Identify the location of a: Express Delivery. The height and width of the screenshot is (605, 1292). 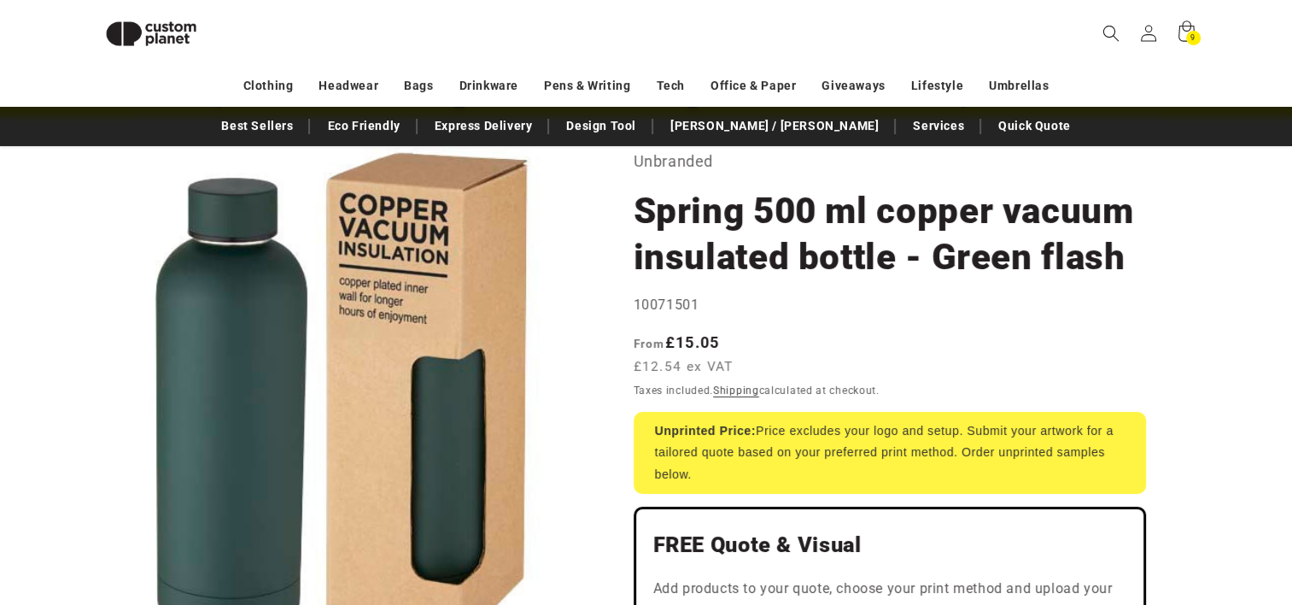
(483, 126).